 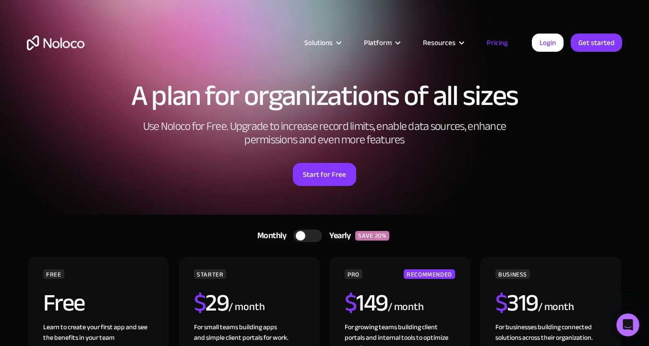 What do you see at coordinates (596, 43) in the screenshot?
I see `a: Get started` at bounding box center [596, 43].